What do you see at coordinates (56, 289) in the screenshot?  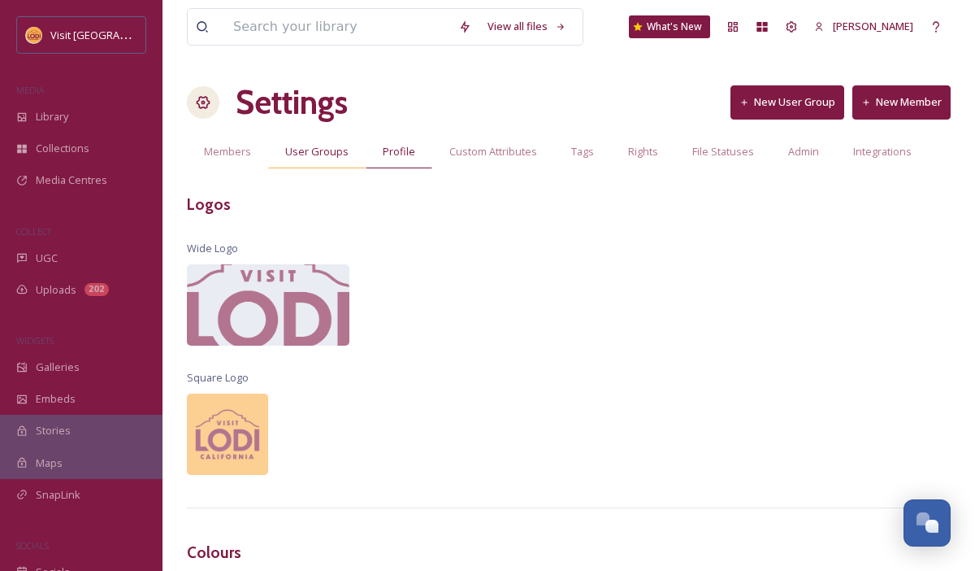 I see `span: Uploads` at bounding box center [56, 289].